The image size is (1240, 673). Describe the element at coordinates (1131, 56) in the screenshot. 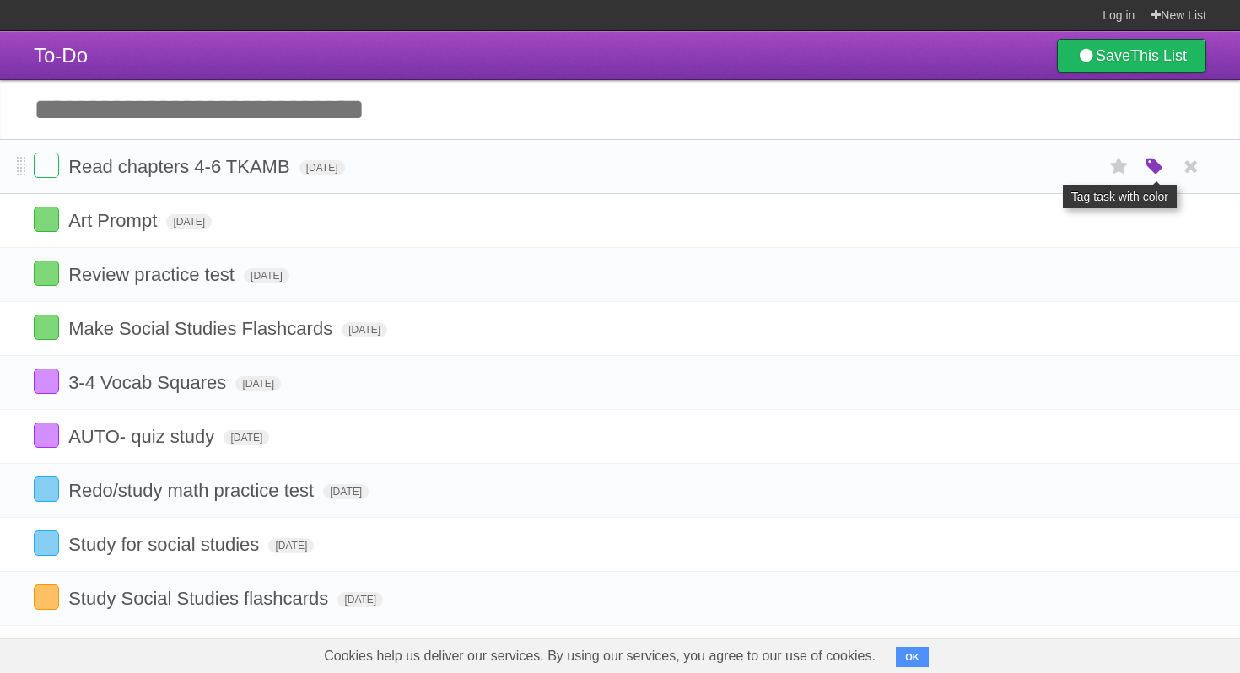

I see `a: SaveThis List` at that location.